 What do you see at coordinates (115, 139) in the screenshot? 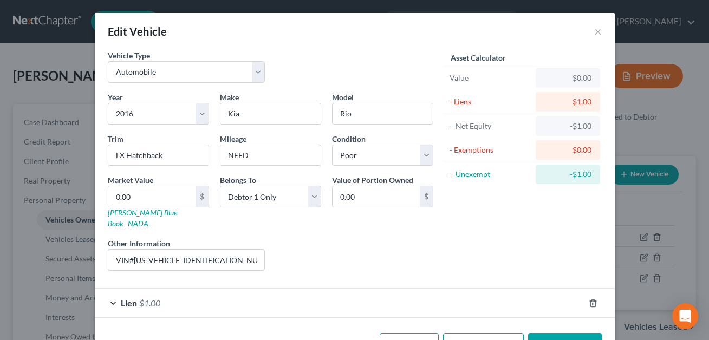
I see `label: Trim` at bounding box center [115, 139].